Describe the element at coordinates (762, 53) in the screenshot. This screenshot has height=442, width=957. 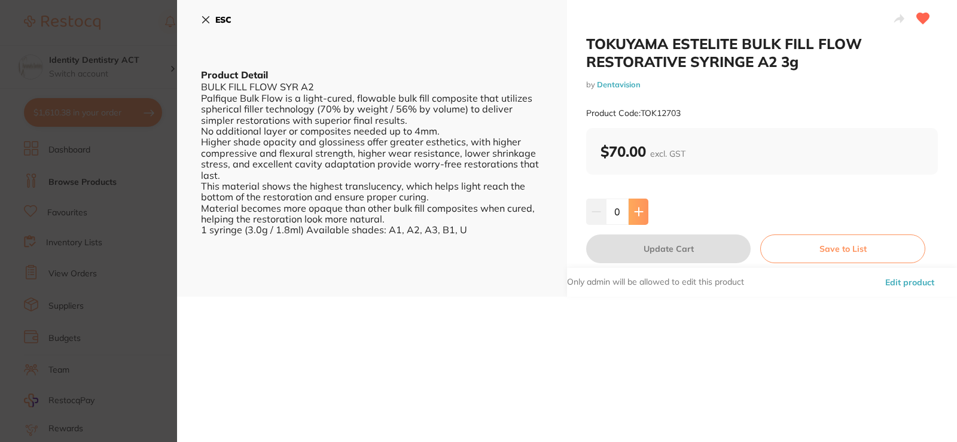
I see `h2: TOKUYAMA ESTELITE BULK FILL FLOW RESTORATIVE SYRINGE A2 3g` at that location.